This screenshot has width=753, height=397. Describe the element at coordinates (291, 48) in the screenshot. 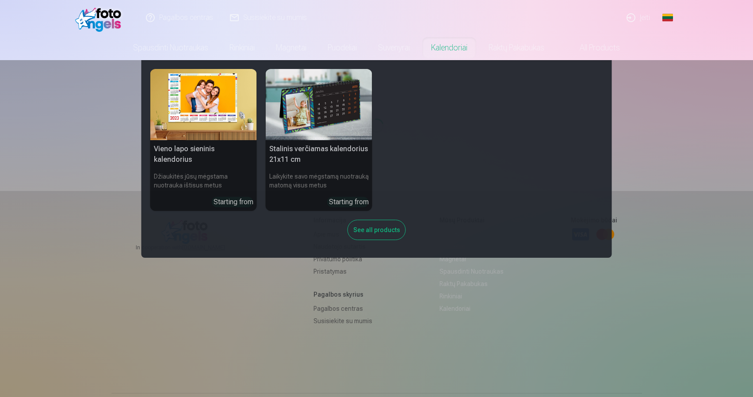

I see `a: Magnetai` at that location.